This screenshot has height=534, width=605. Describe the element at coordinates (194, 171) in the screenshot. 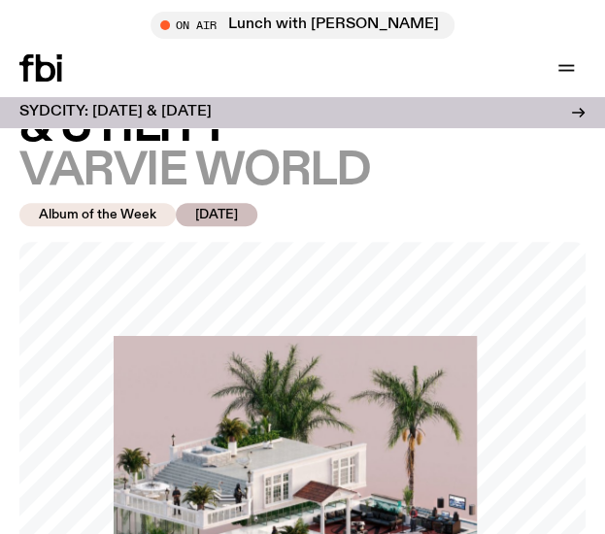

I see `span: VARVIE WORLD` at that location.